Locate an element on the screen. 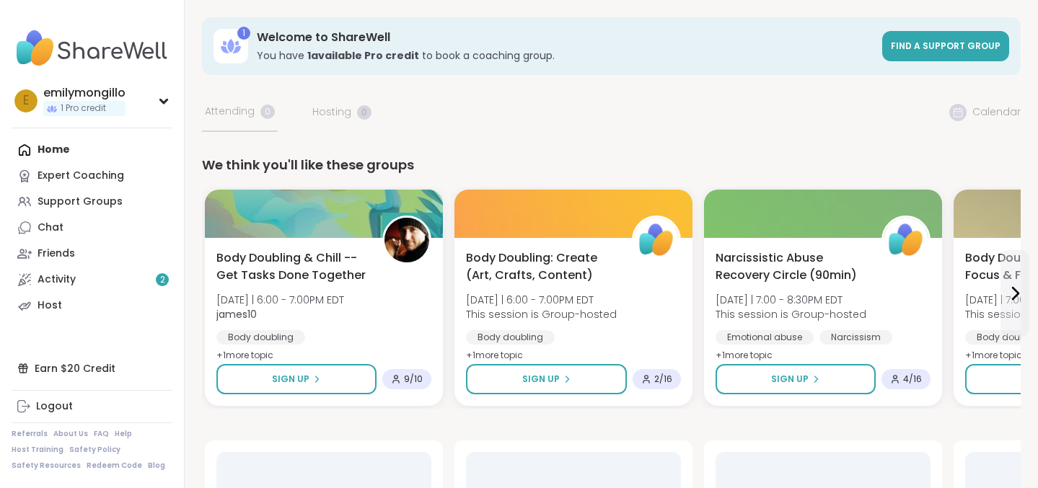 The height and width of the screenshot is (488, 1038). a: Expert Coaching is located at coordinates (92, 176).